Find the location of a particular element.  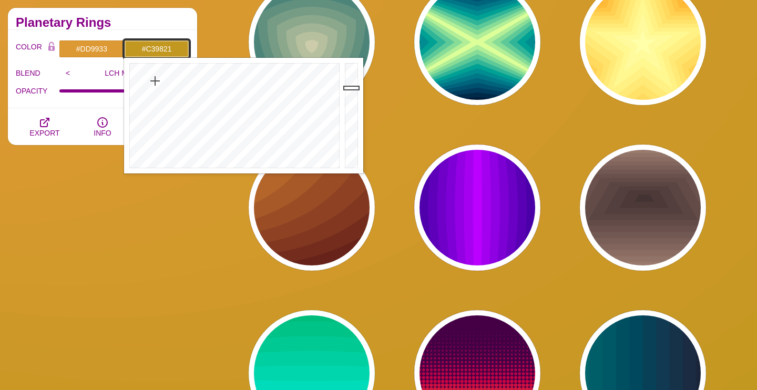

button: EXPORT is located at coordinates (45, 127).